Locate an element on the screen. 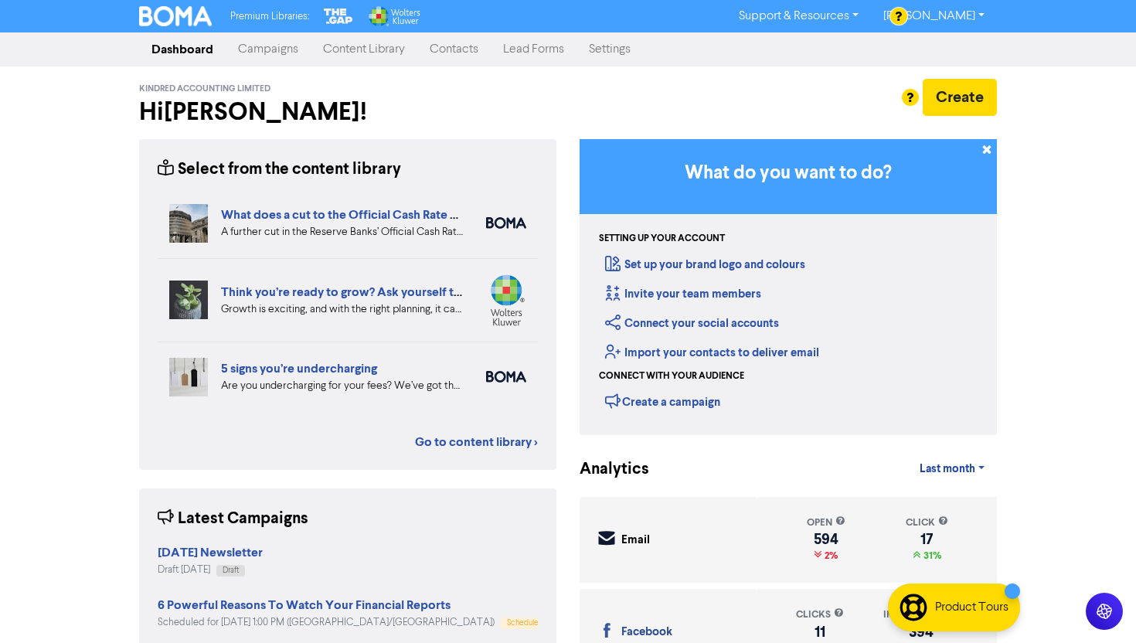  img: boma is located at coordinates (506, 223).